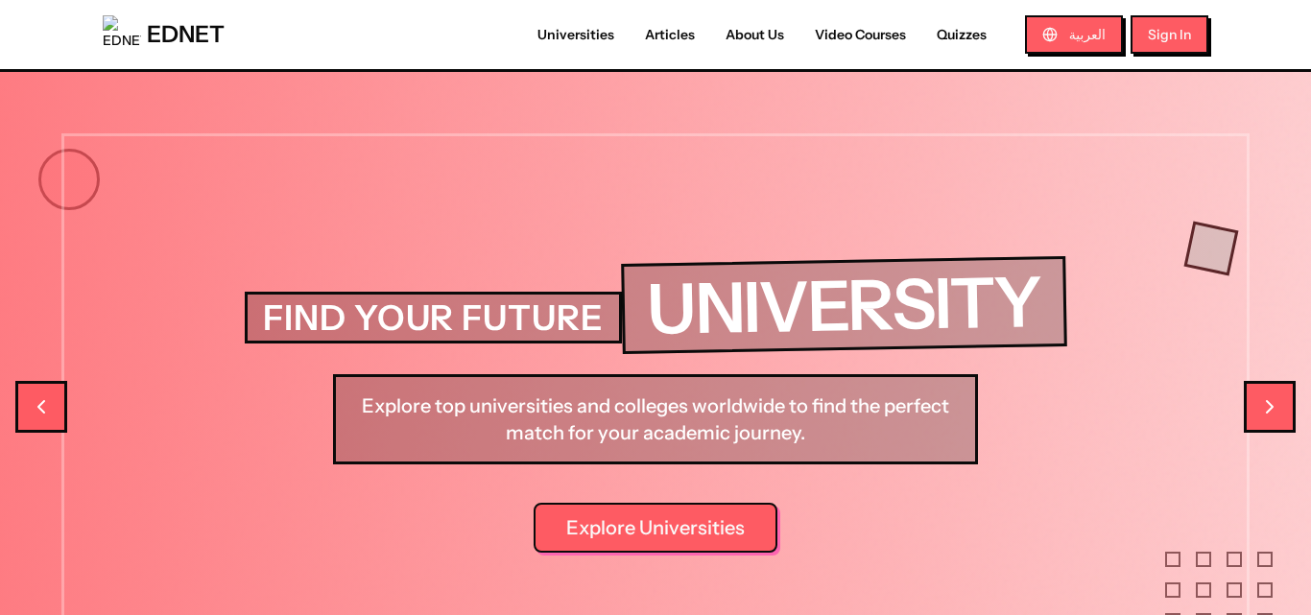  I want to click on a: About Us, so click(755, 35).